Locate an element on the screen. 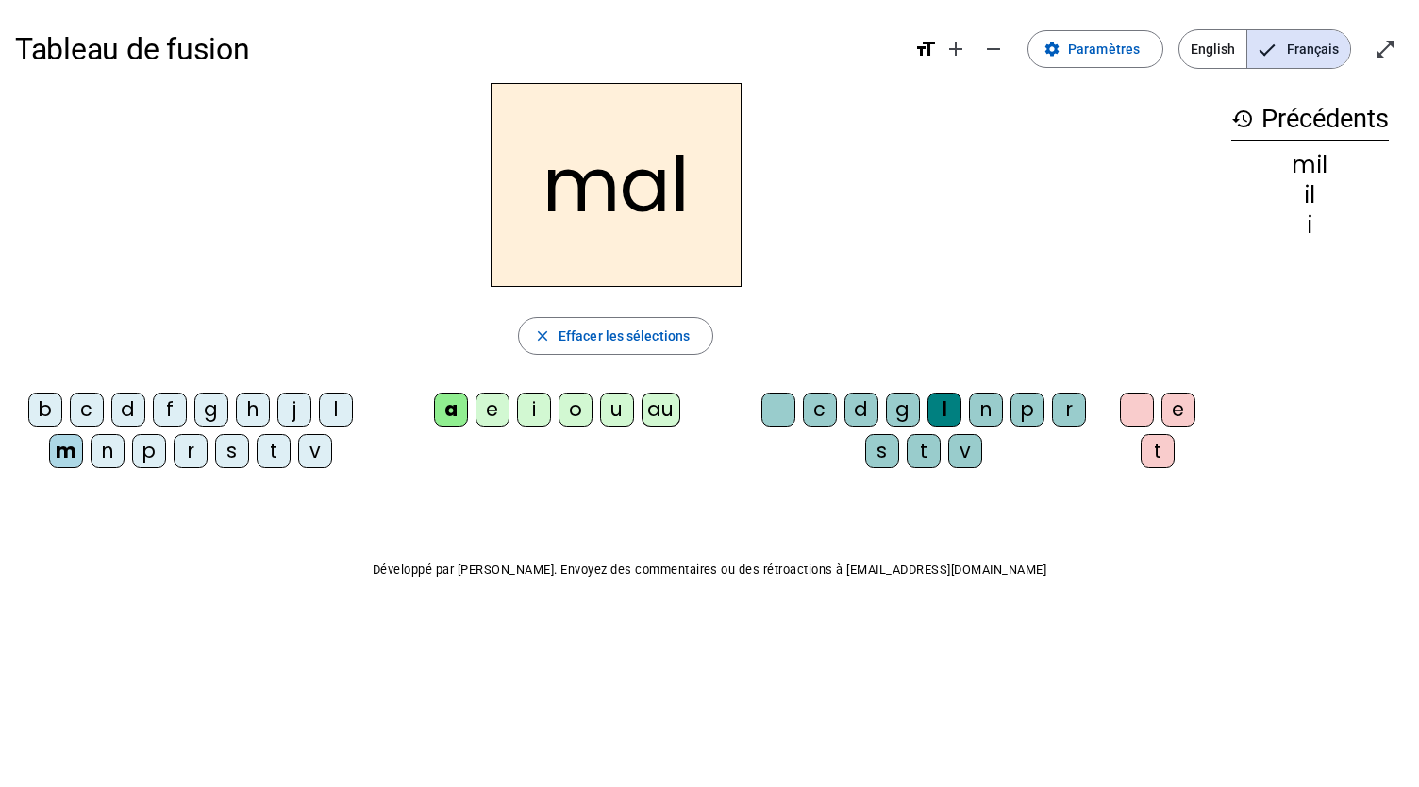  span: English is located at coordinates (1212, 49).